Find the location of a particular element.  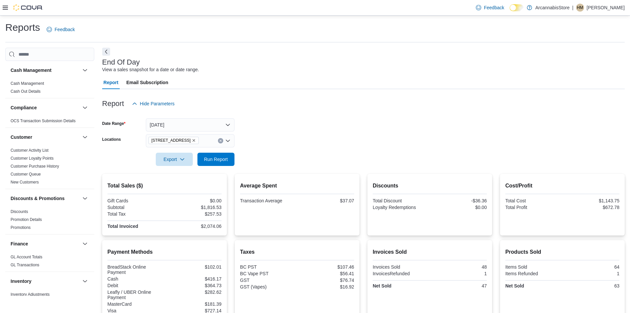

span: OCS Transaction Submission Details is located at coordinates (43, 121).